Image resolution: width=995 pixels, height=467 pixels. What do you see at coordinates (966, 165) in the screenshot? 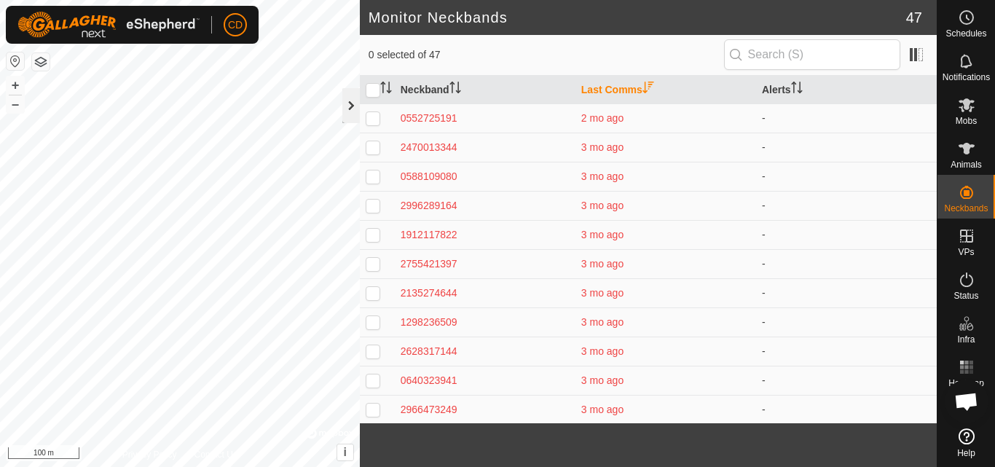
I see `span: Animals` at bounding box center [966, 165].